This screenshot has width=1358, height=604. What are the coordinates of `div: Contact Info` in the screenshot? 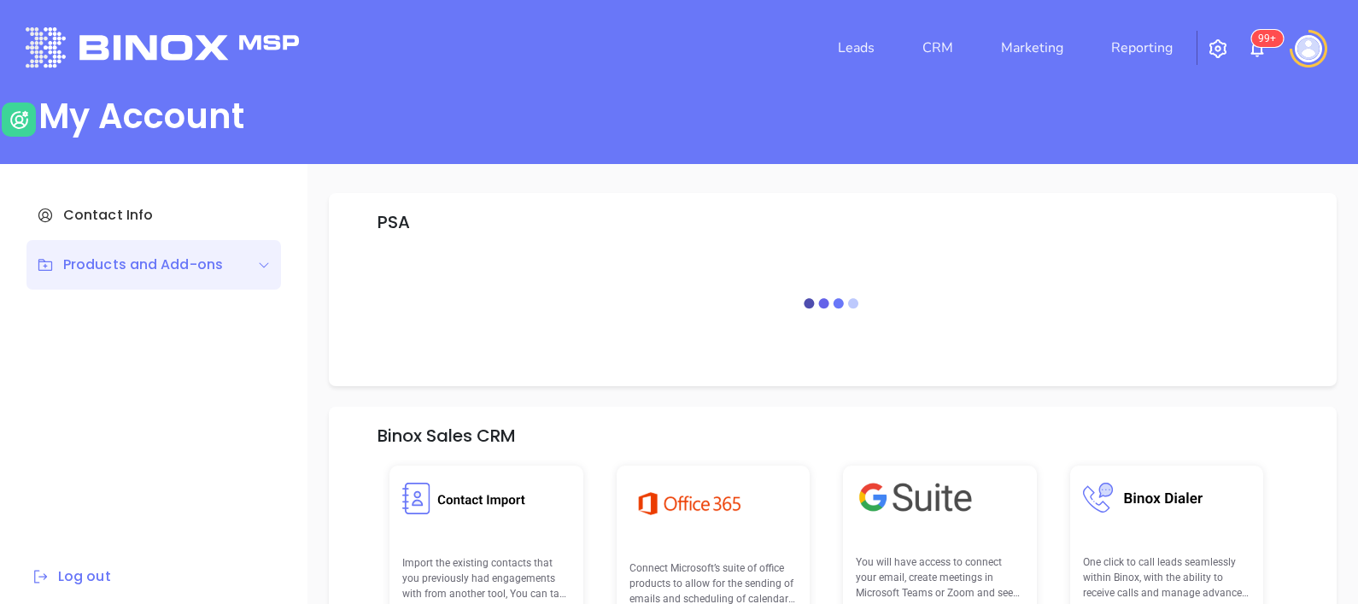 It's located at (154, 215).